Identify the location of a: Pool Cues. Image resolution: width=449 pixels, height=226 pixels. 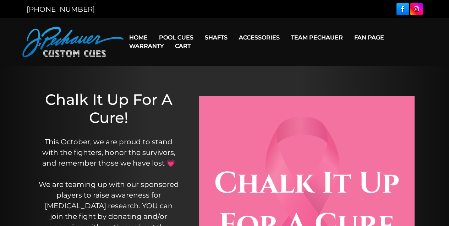
(176, 37).